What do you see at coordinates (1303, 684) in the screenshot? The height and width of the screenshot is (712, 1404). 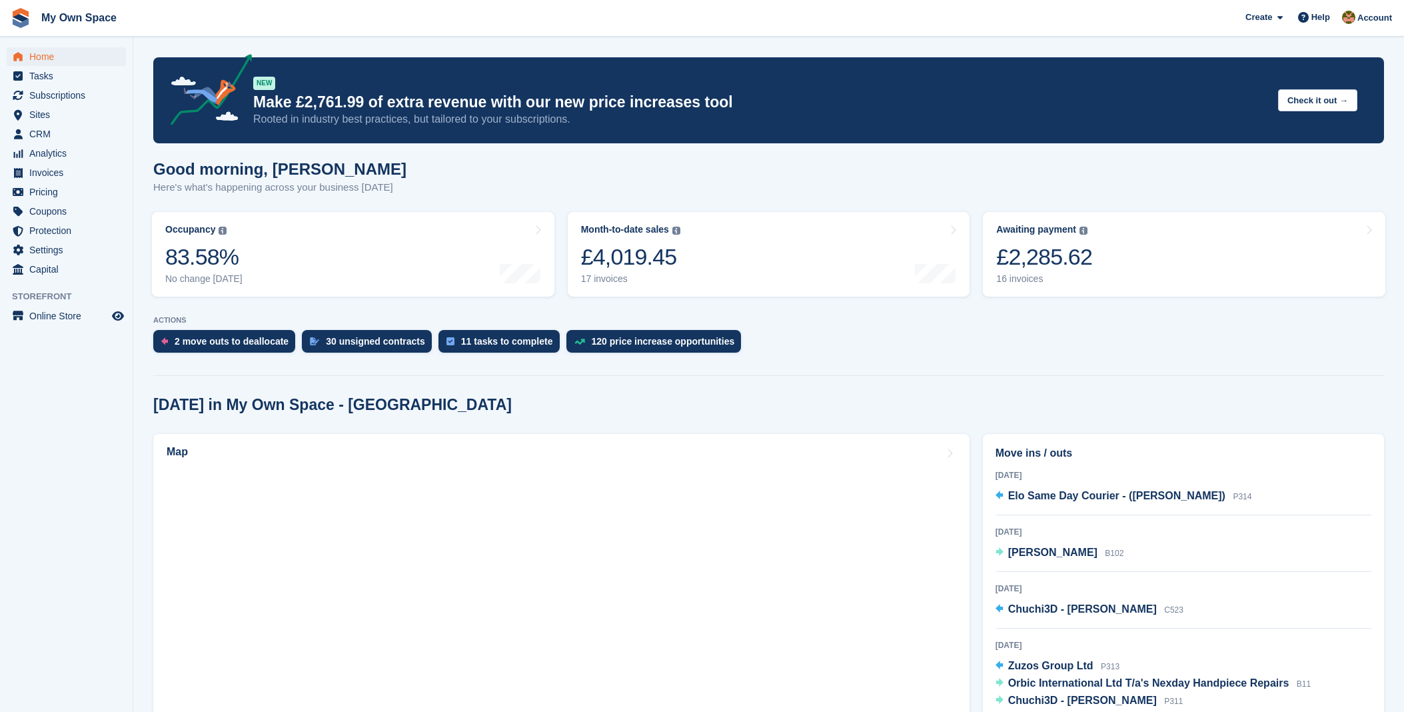 I see `span: B11` at bounding box center [1303, 684].